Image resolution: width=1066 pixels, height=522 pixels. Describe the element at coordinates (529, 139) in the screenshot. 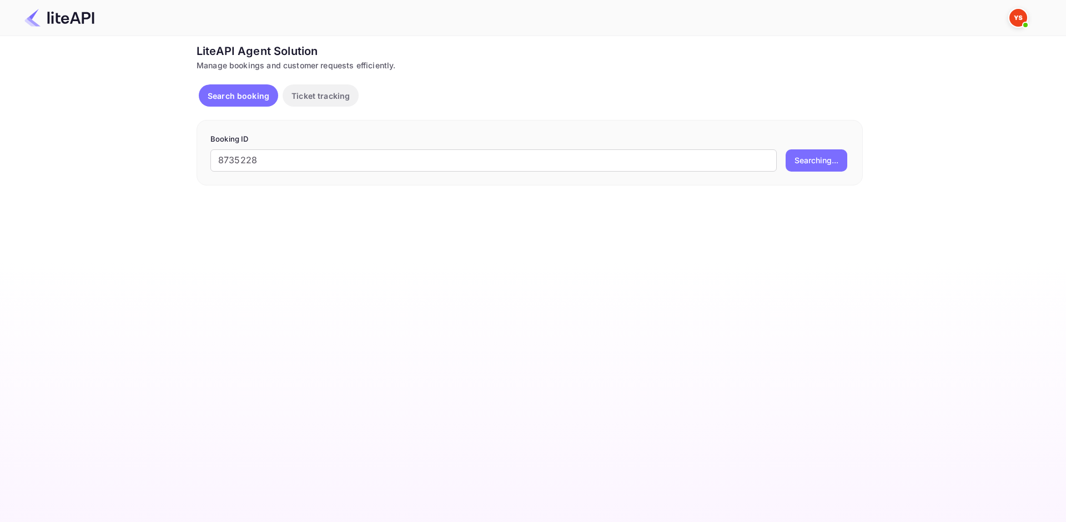

I see `p: Booking ID` at that location.